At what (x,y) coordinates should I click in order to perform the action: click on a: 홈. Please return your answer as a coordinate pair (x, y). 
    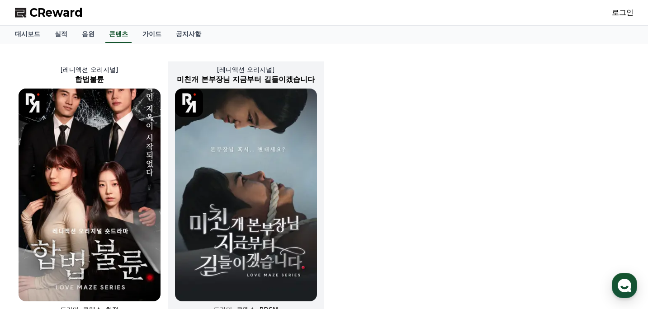
    Looking at the image, I should click on (31, 246).